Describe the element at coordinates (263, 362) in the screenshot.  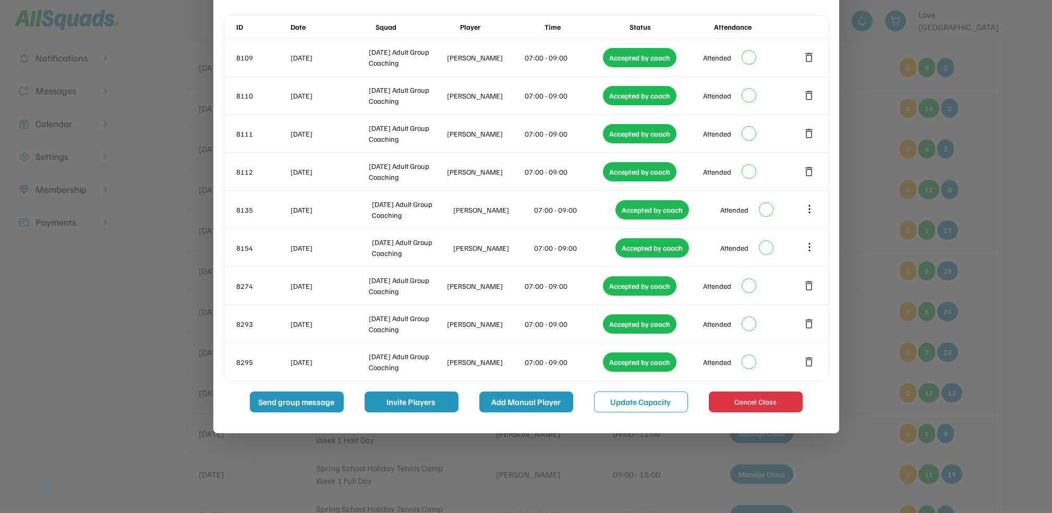
I see `div: 8295` at that location.